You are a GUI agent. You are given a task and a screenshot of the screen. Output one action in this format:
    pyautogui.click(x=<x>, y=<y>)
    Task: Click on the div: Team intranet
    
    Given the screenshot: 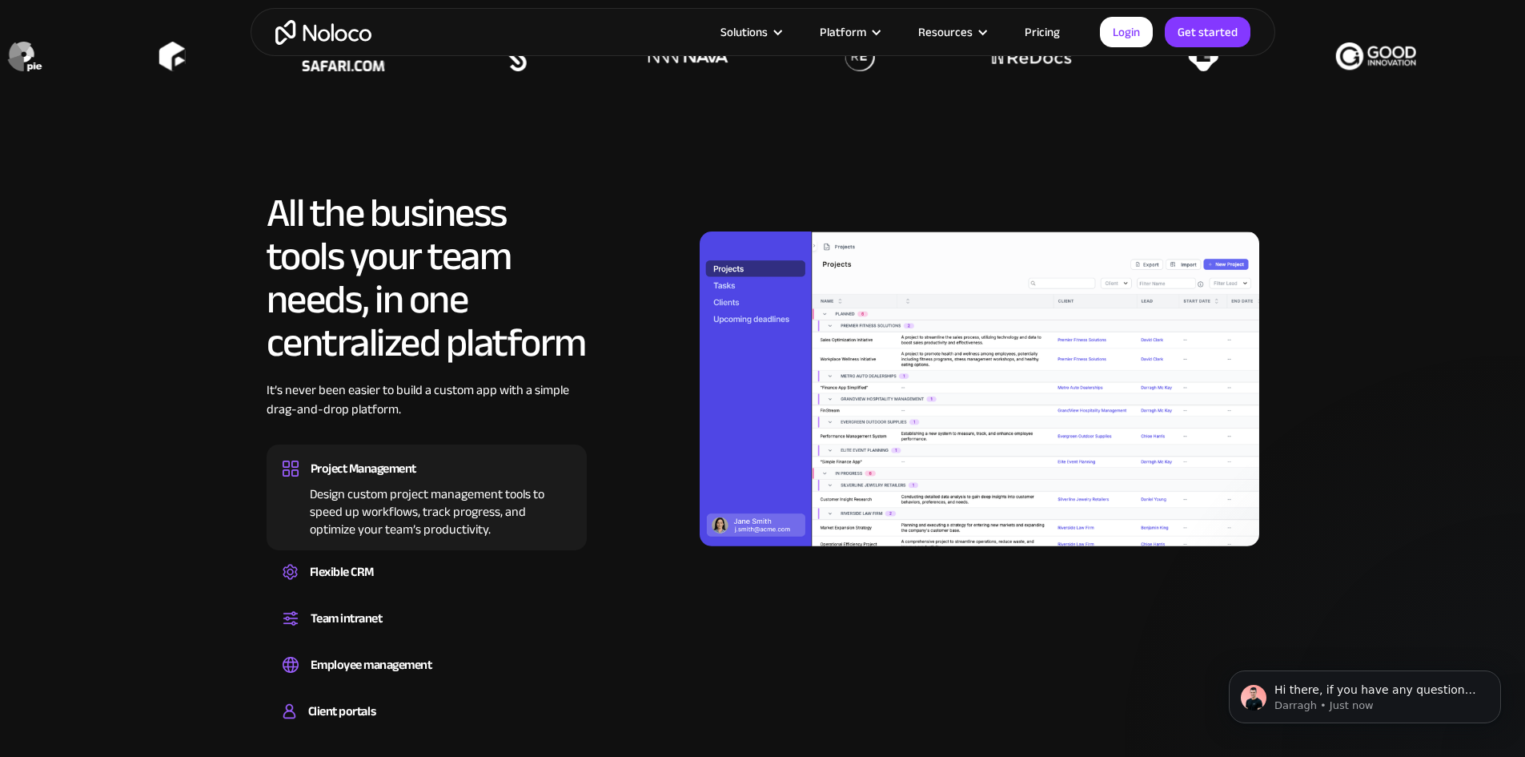 What is the action you would take?
    pyautogui.click(x=347, y=618)
    